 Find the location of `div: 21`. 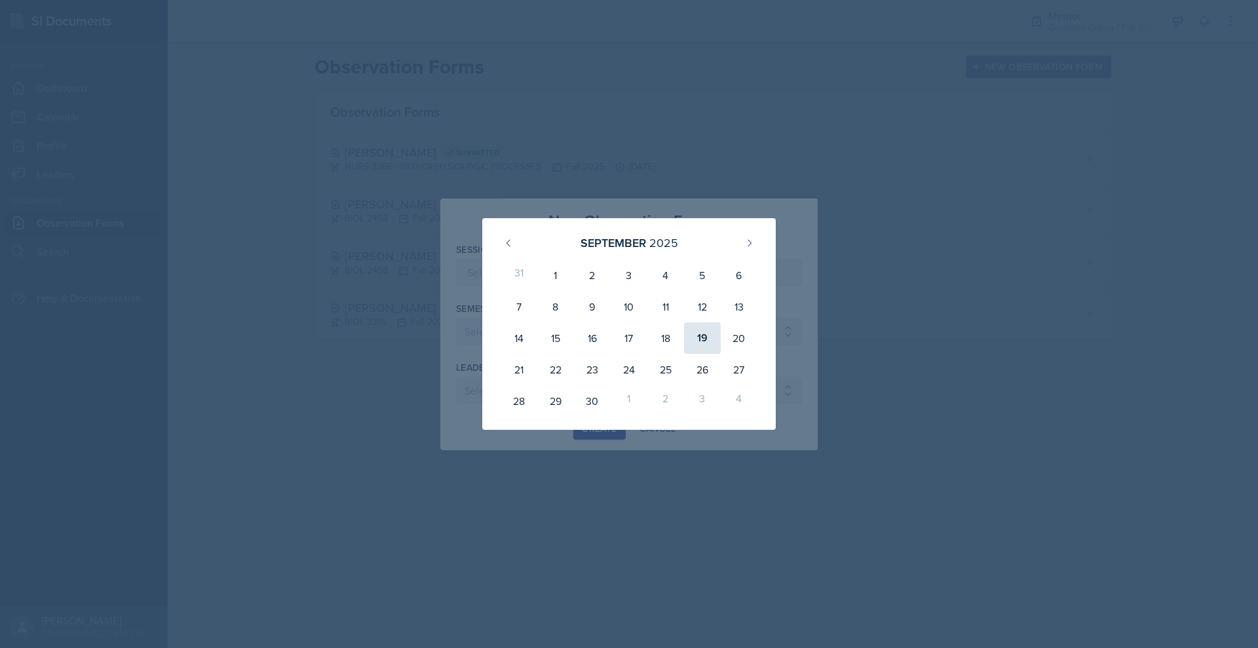

div: 21 is located at coordinates (519, 370).